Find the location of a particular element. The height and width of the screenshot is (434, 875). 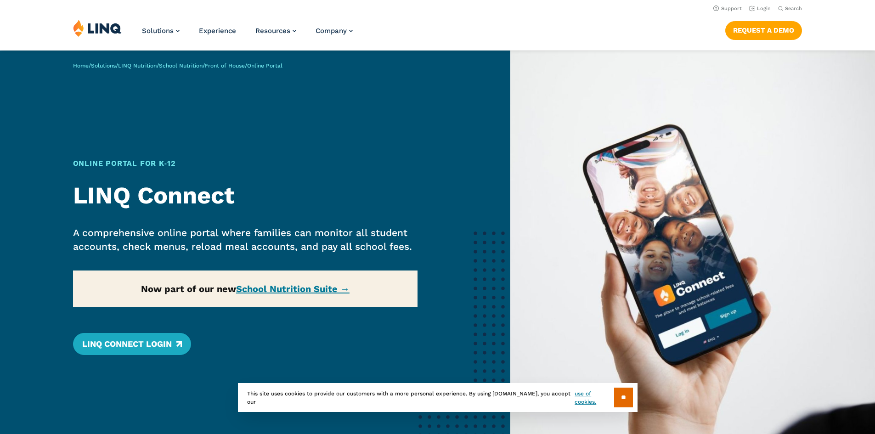

button: Open Search Bar is located at coordinates (790, 8).